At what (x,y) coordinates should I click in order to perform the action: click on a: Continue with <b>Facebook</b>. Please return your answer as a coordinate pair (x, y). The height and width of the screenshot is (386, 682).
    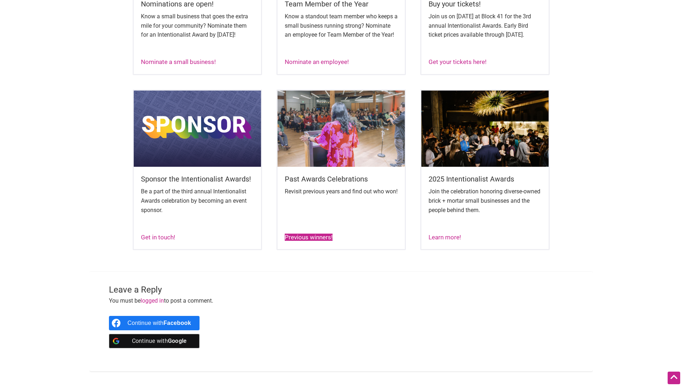
    Looking at the image, I should click on (154, 323).